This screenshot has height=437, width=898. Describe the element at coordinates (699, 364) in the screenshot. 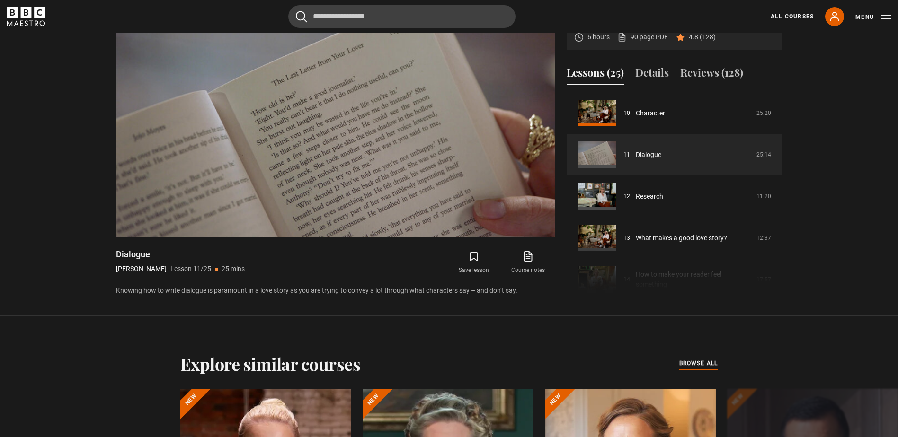

I see `a: browse all` at that location.